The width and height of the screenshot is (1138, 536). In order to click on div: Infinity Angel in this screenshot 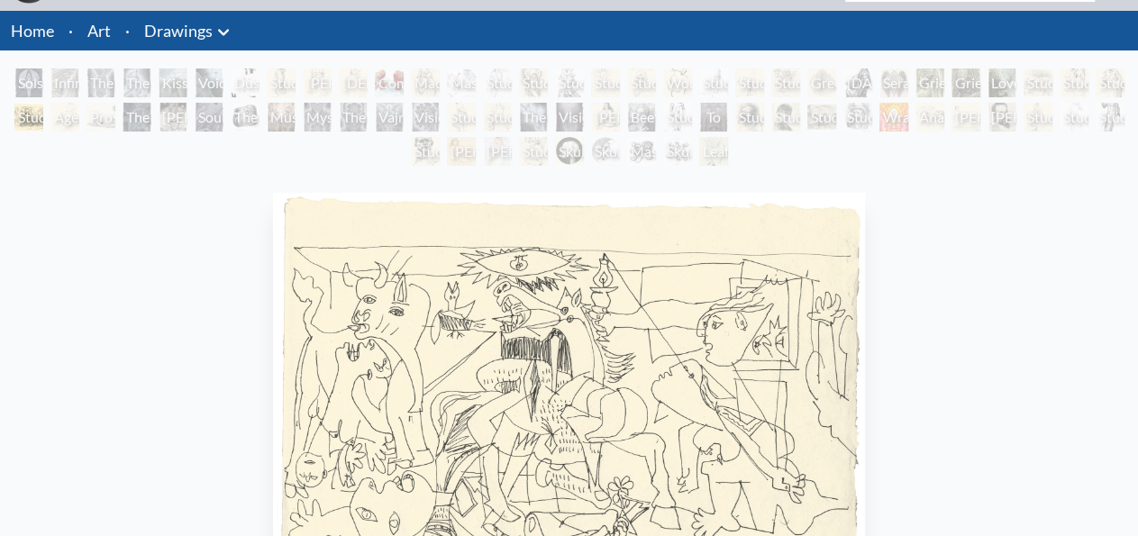, I will do `click(65, 83)`.